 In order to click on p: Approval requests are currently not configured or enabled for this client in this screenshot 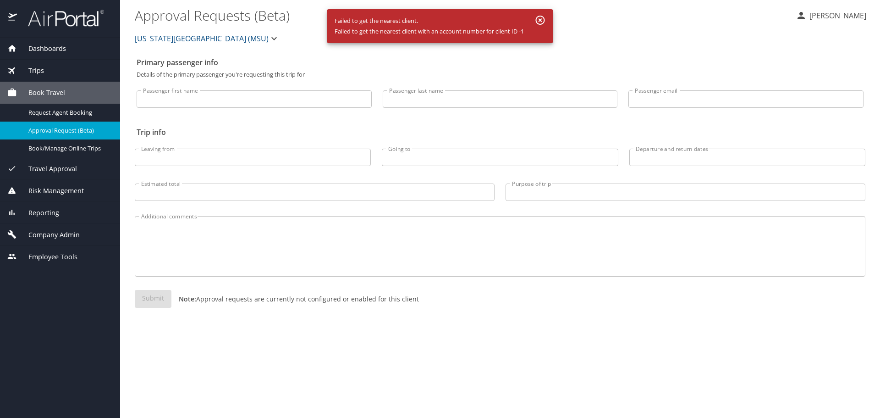, I will do `click(295, 298)`.